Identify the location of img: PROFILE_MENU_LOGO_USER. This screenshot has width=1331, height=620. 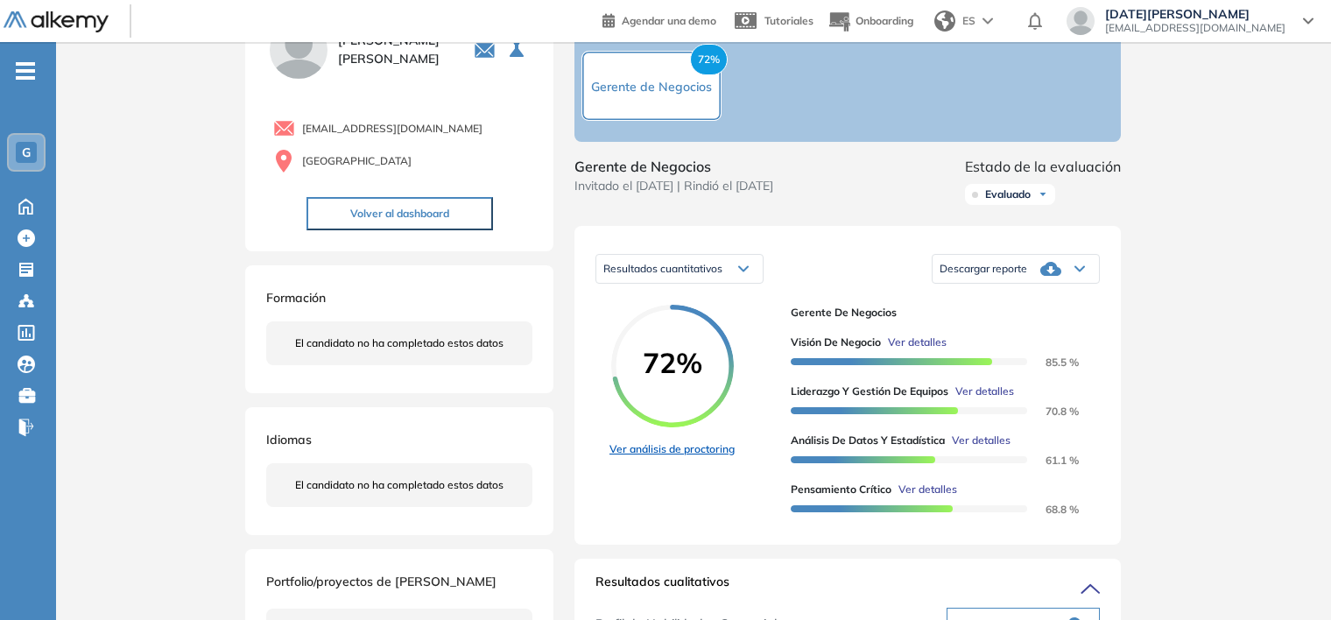
(298, 50).